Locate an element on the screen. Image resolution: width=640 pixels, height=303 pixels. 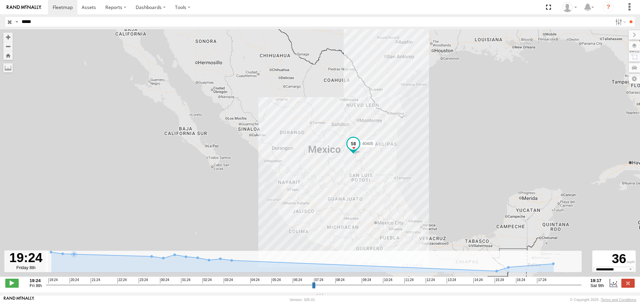
div: Version: 305.01 is located at coordinates (302, 300).